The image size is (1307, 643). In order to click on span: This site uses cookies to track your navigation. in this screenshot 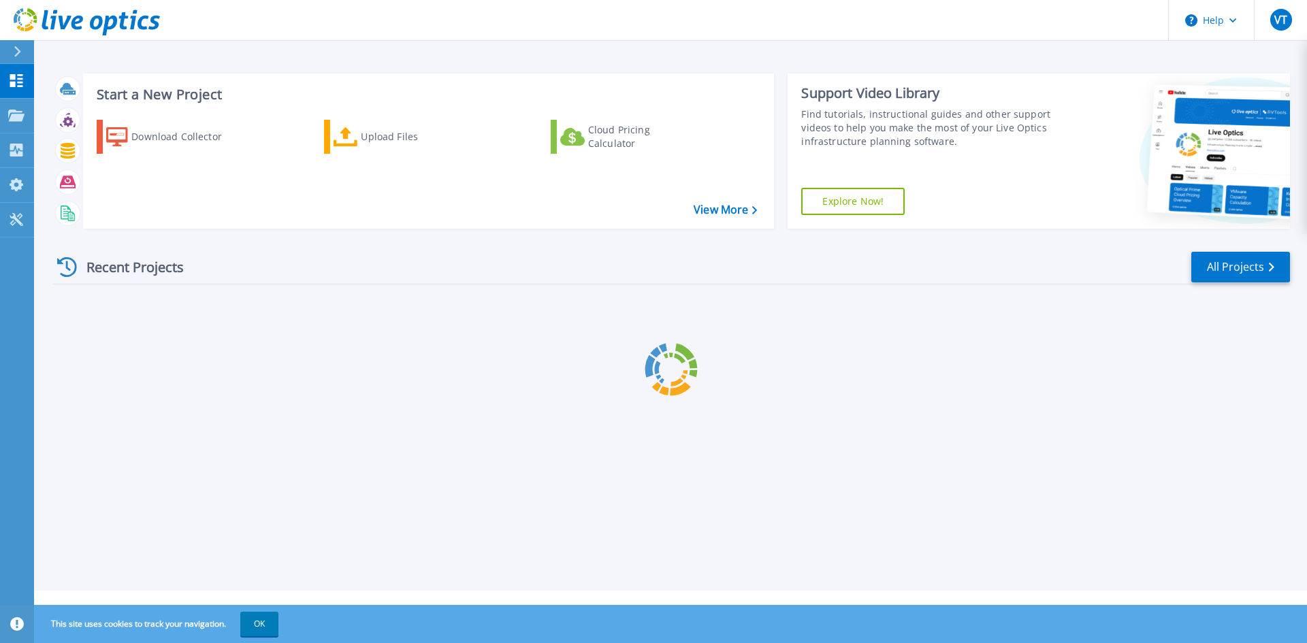, I will do `click(158, 624)`.